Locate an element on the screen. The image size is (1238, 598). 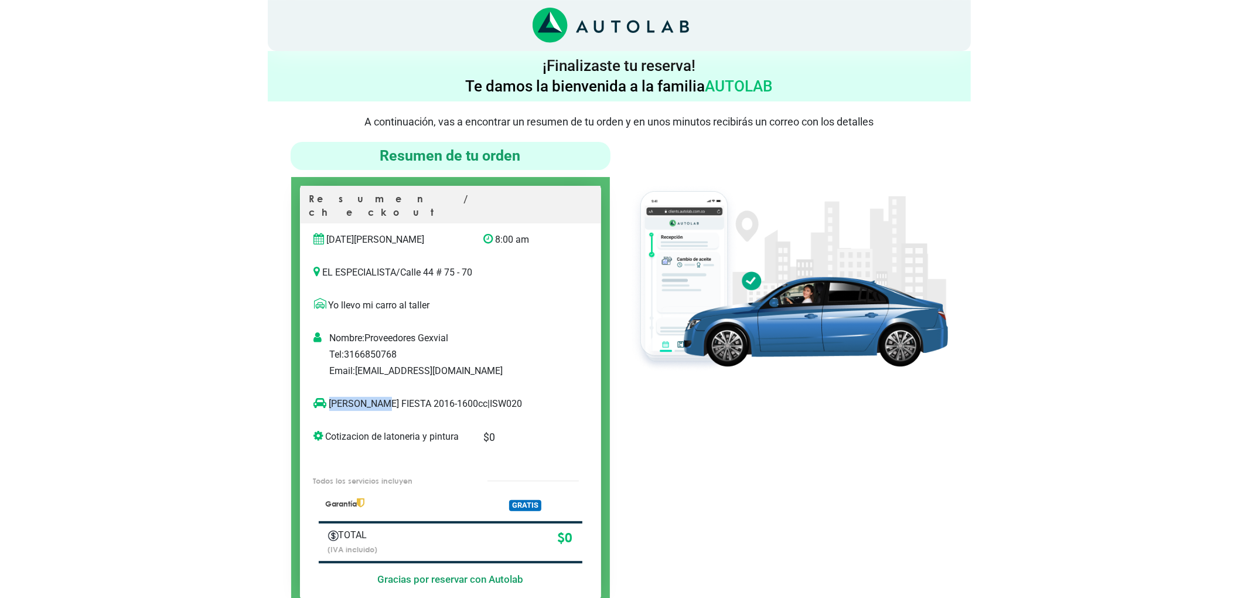
a: Link al sitio de autolab is located at coordinates (610, 25).